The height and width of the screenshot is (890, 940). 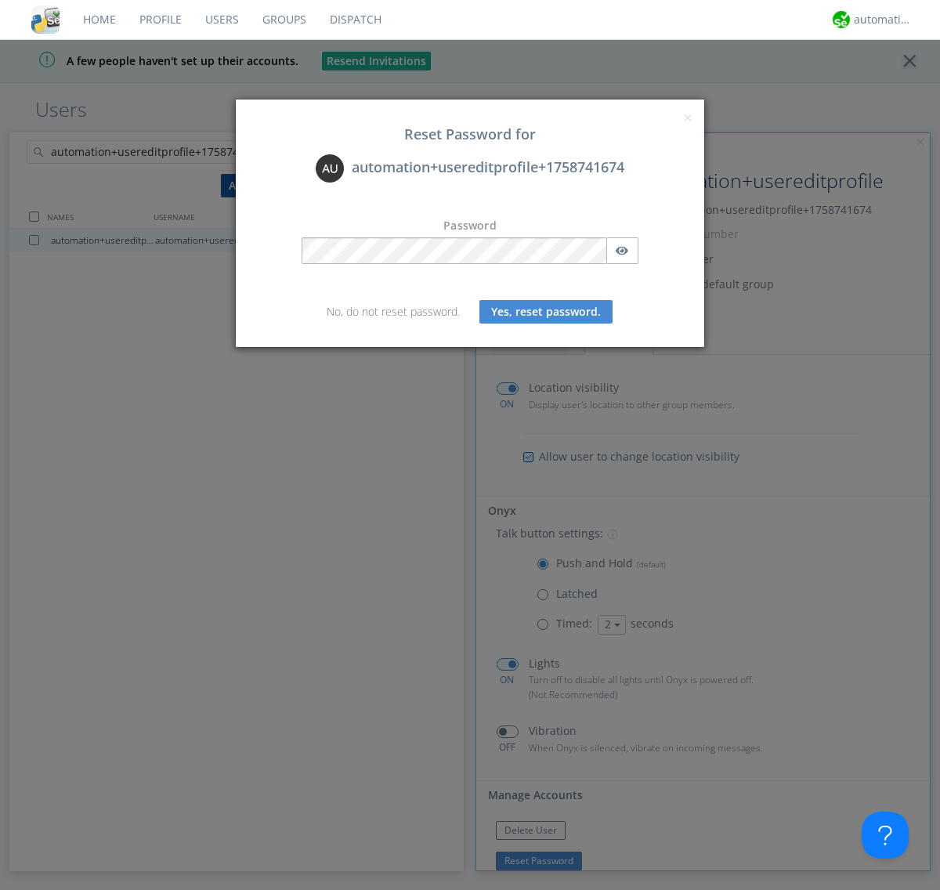 I want to click on label: Password, so click(x=470, y=226).